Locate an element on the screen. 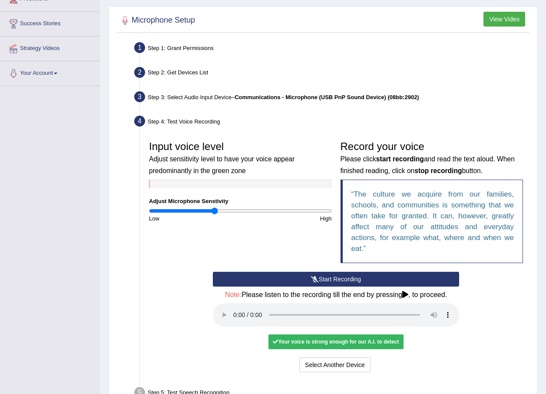 The image size is (546, 394). div: High is located at coordinates (288, 218).